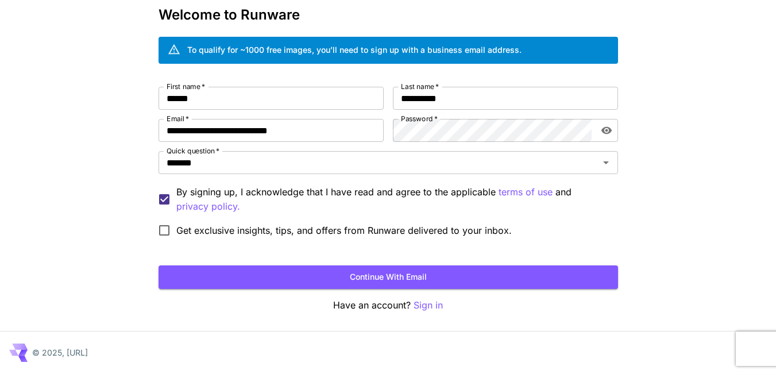 The height and width of the screenshot is (374, 776). I want to click on button: Sign in, so click(428, 305).